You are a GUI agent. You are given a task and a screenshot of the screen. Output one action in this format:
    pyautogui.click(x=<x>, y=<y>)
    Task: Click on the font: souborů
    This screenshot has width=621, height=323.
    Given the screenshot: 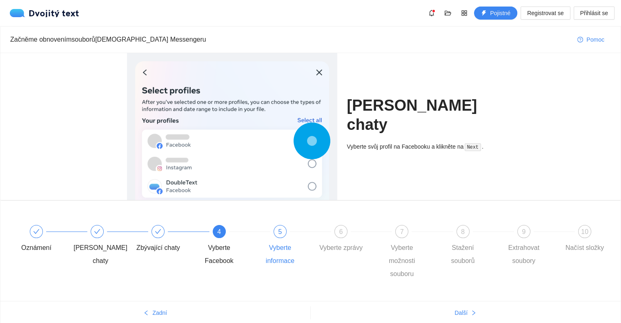 What is the action you would take?
    pyautogui.click(x=83, y=39)
    